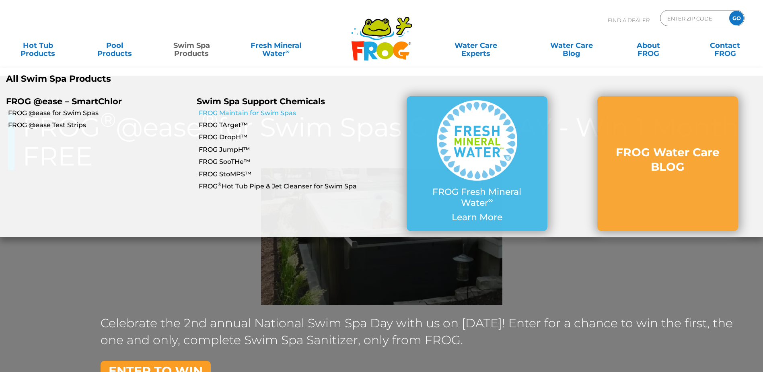 Image resolution: width=763 pixels, height=372 pixels. I want to click on a: PoolProducts, so click(115, 45).